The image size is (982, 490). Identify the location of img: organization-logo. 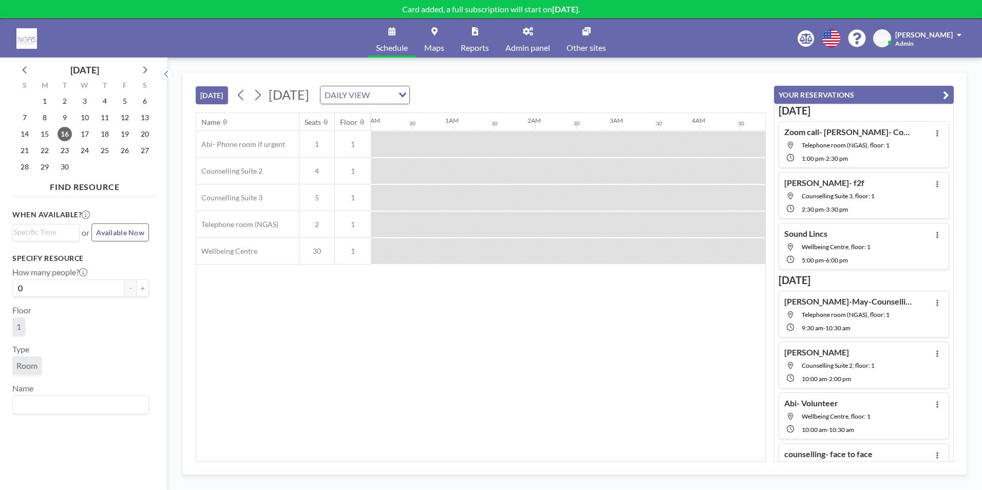
(27, 39).